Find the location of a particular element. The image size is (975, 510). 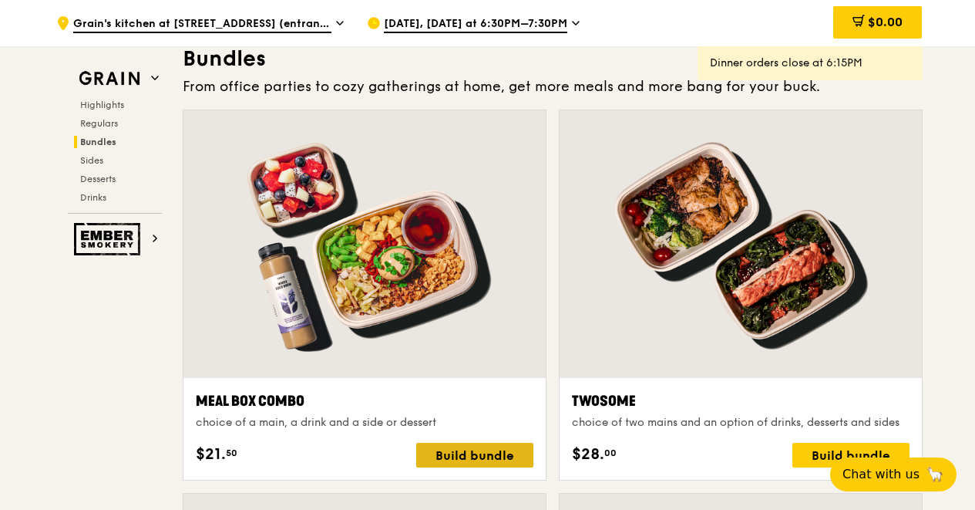

div: Twosome is located at coordinates (741, 401).